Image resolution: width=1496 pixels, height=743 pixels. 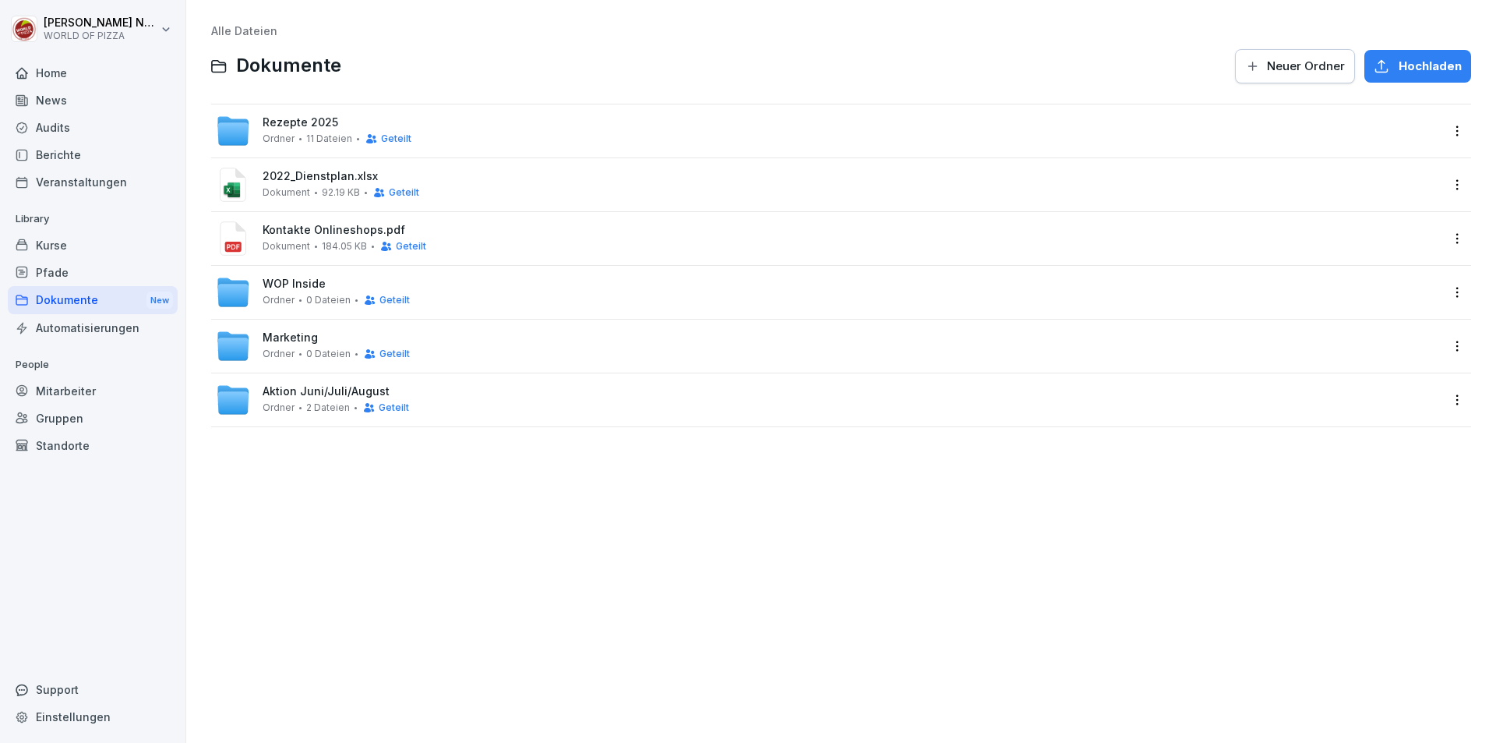 What do you see at coordinates (93, 154) in the screenshot?
I see `a: Berichte` at bounding box center [93, 154].